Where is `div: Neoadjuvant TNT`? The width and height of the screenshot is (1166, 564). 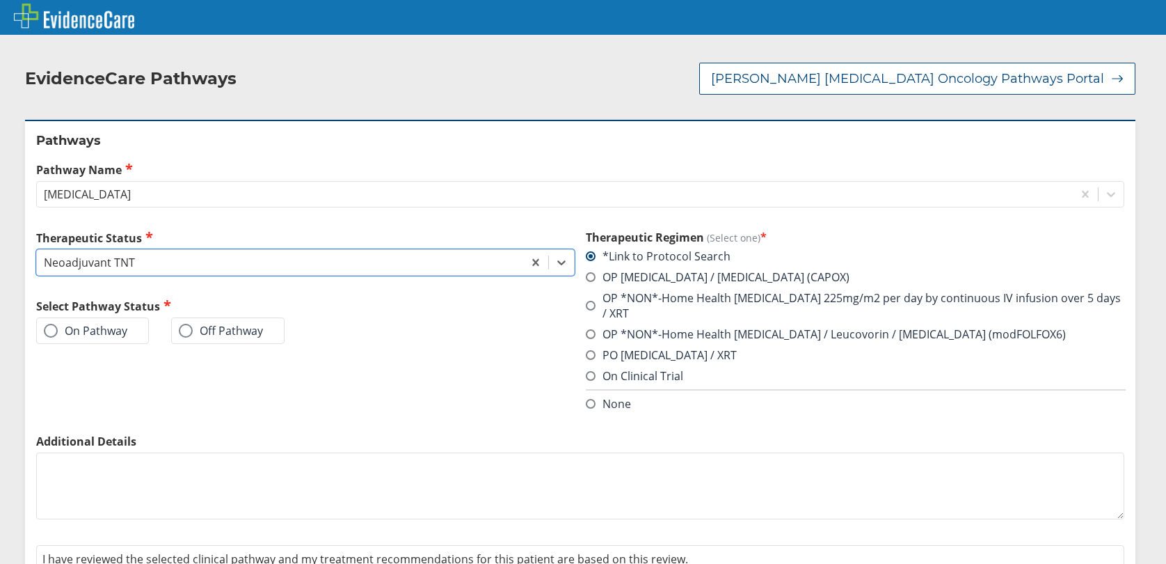
div: Neoadjuvant TNT is located at coordinates (89, 262).